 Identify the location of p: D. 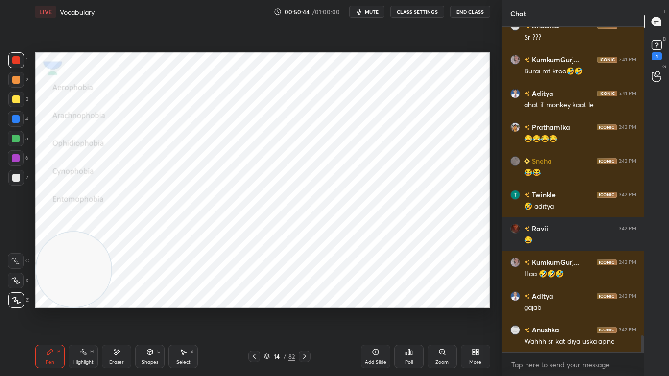
(664, 39).